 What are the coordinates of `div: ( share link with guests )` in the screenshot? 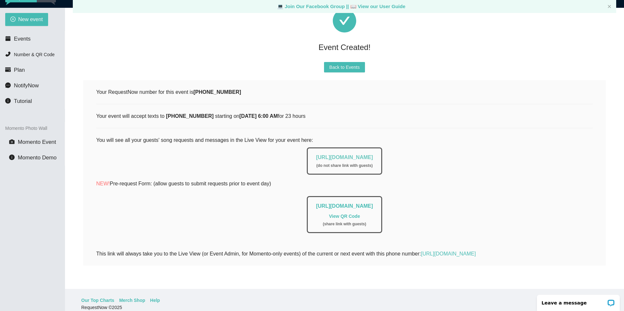 It's located at (344, 224).